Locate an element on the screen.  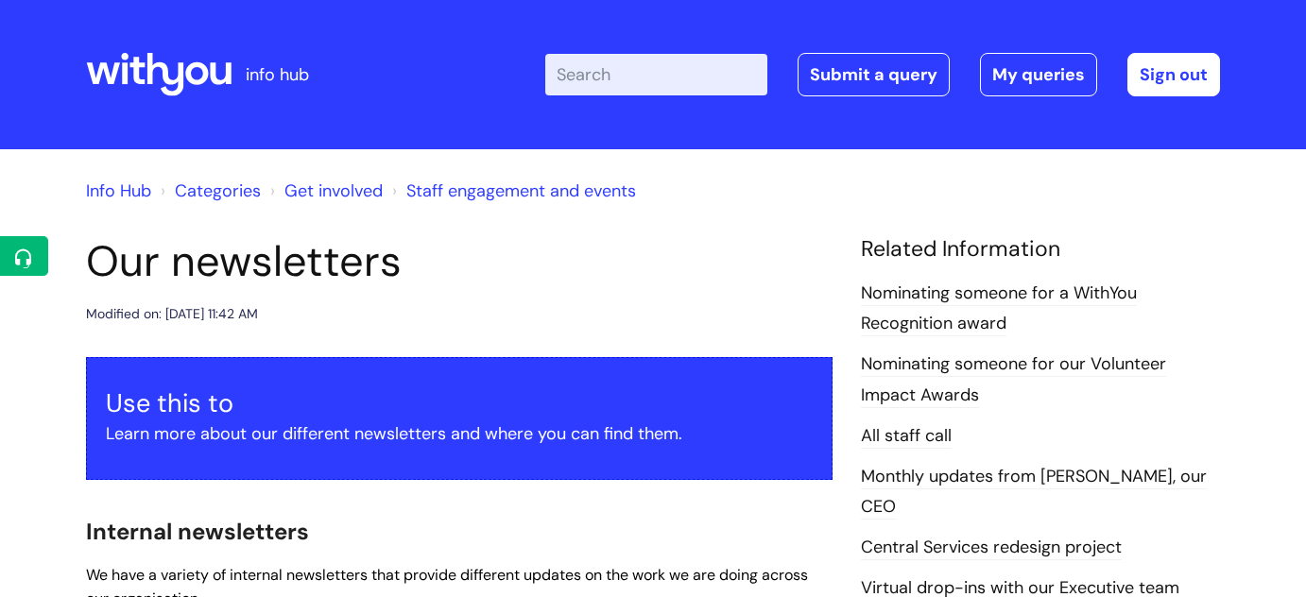
p: info hub is located at coordinates (277, 75).